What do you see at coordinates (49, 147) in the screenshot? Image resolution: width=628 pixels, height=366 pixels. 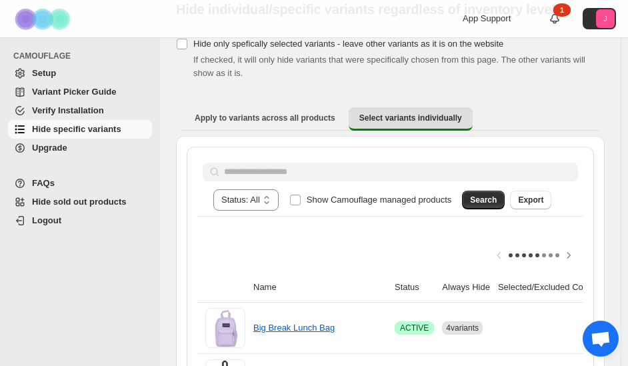 I see `span: Upgrade` at bounding box center [49, 147].